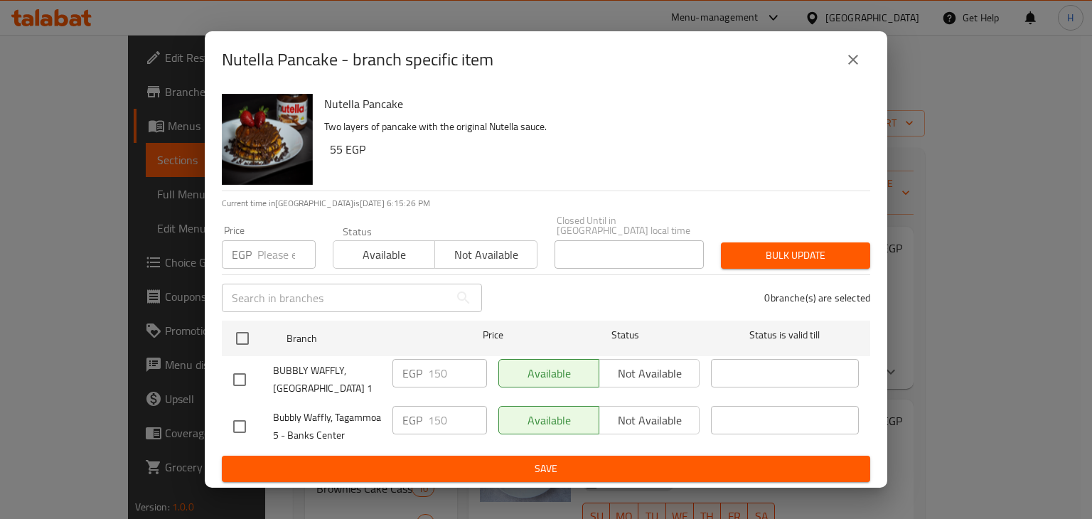 This screenshot has width=1092, height=519. I want to click on h2: Nutella Pancake - branch specific item, so click(358, 60).